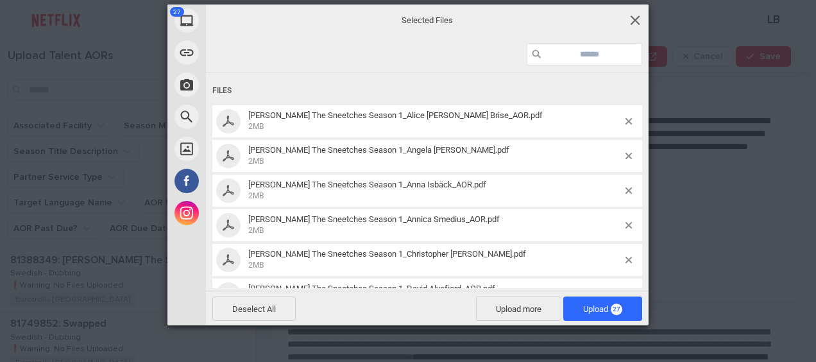 The image size is (816, 362). I want to click on div: Take Photo, so click(245, 85).